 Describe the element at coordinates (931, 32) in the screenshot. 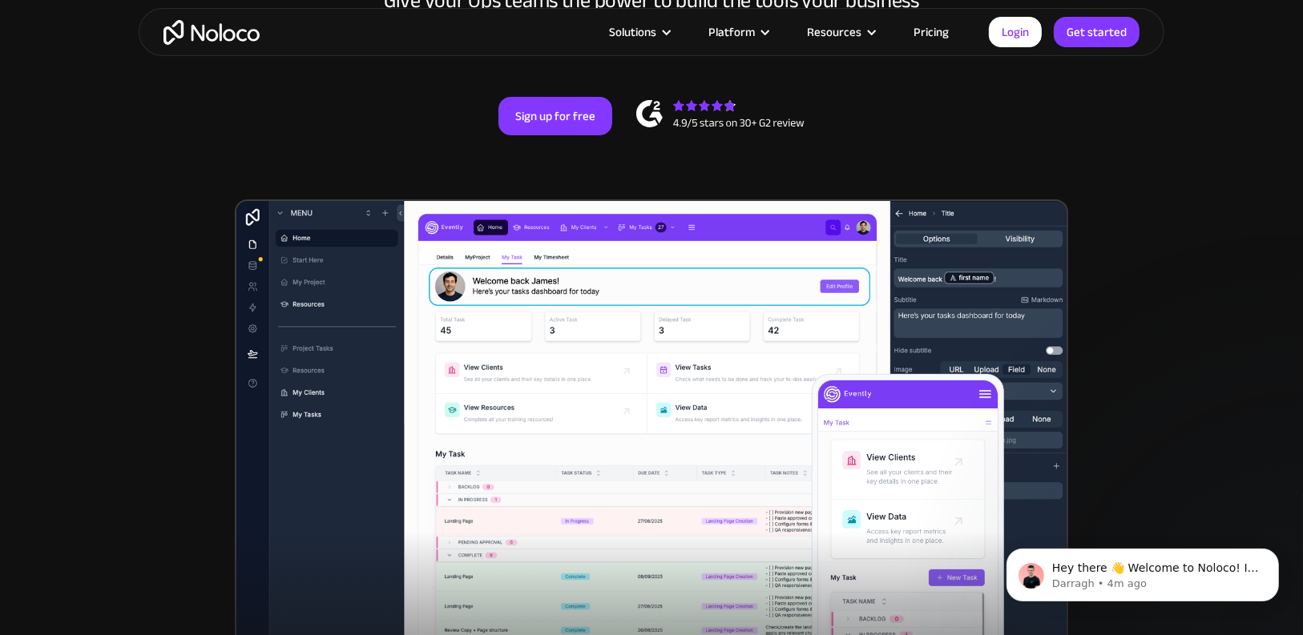

I see `a: Pricing` at that location.